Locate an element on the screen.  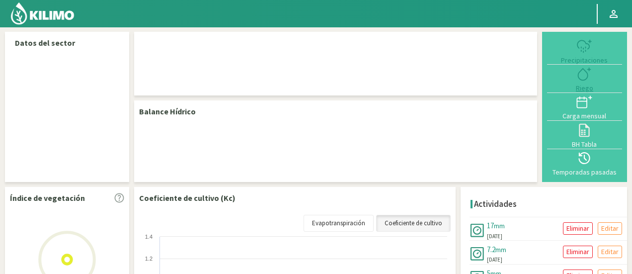
div: Precipitaciones is located at coordinates (584, 60).